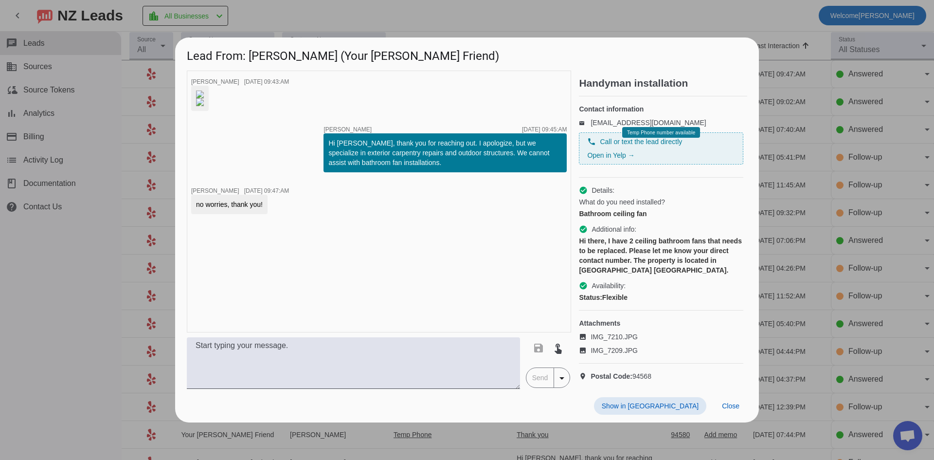 This screenshot has height=460, width=934. I want to click on span: Additional info:, so click(614, 229).